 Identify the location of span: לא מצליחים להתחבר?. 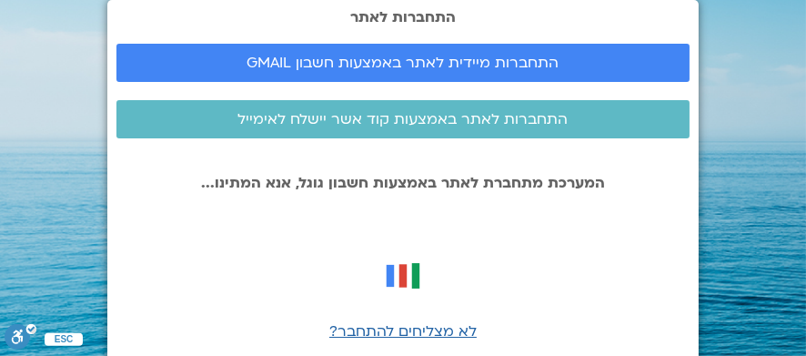
(403, 331).